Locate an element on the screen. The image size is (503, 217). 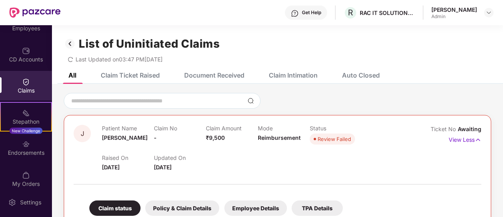
div: Employee Details is located at coordinates (256, 208).